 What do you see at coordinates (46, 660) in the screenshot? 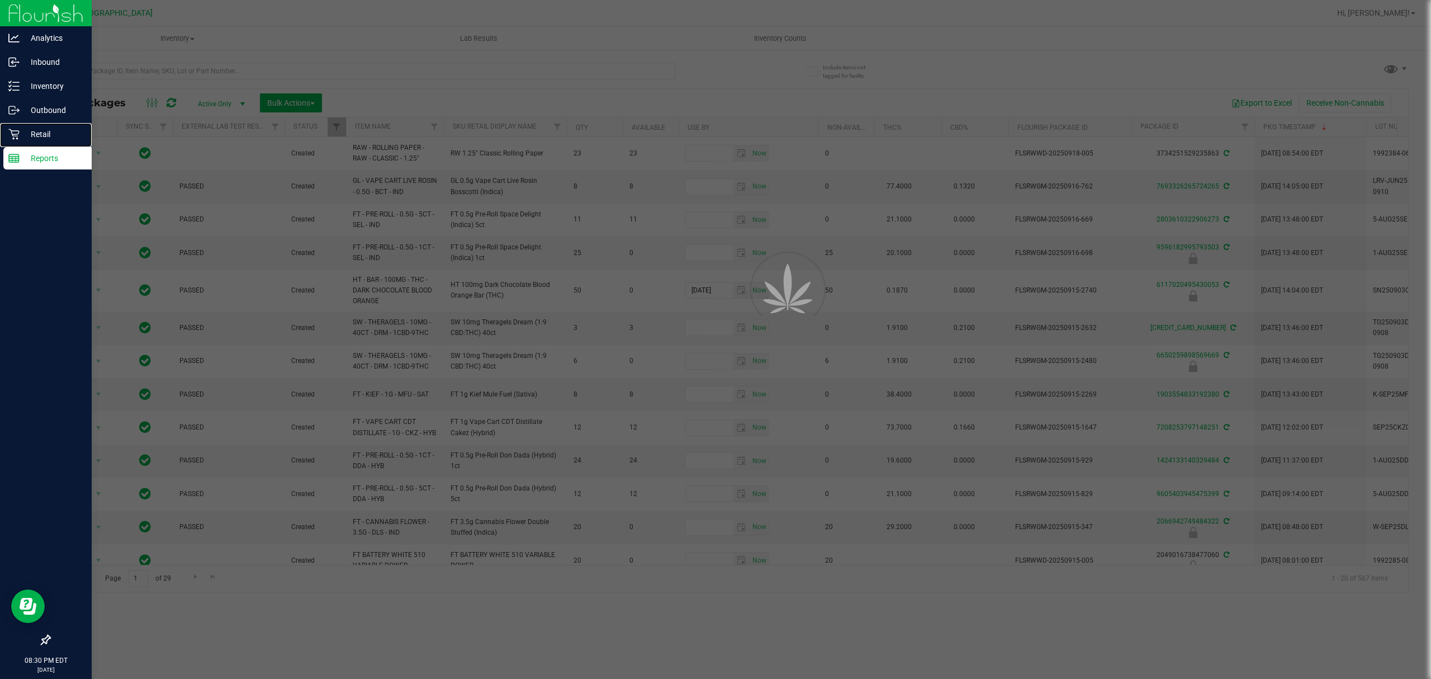
I see `p: 08:30 PM EDT` at bounding box center [46, 660].